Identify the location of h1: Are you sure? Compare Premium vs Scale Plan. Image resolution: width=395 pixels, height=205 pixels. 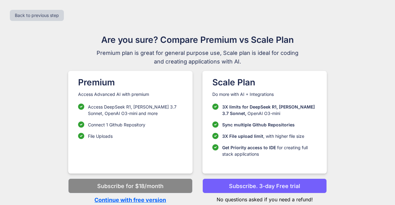
(198, 40).